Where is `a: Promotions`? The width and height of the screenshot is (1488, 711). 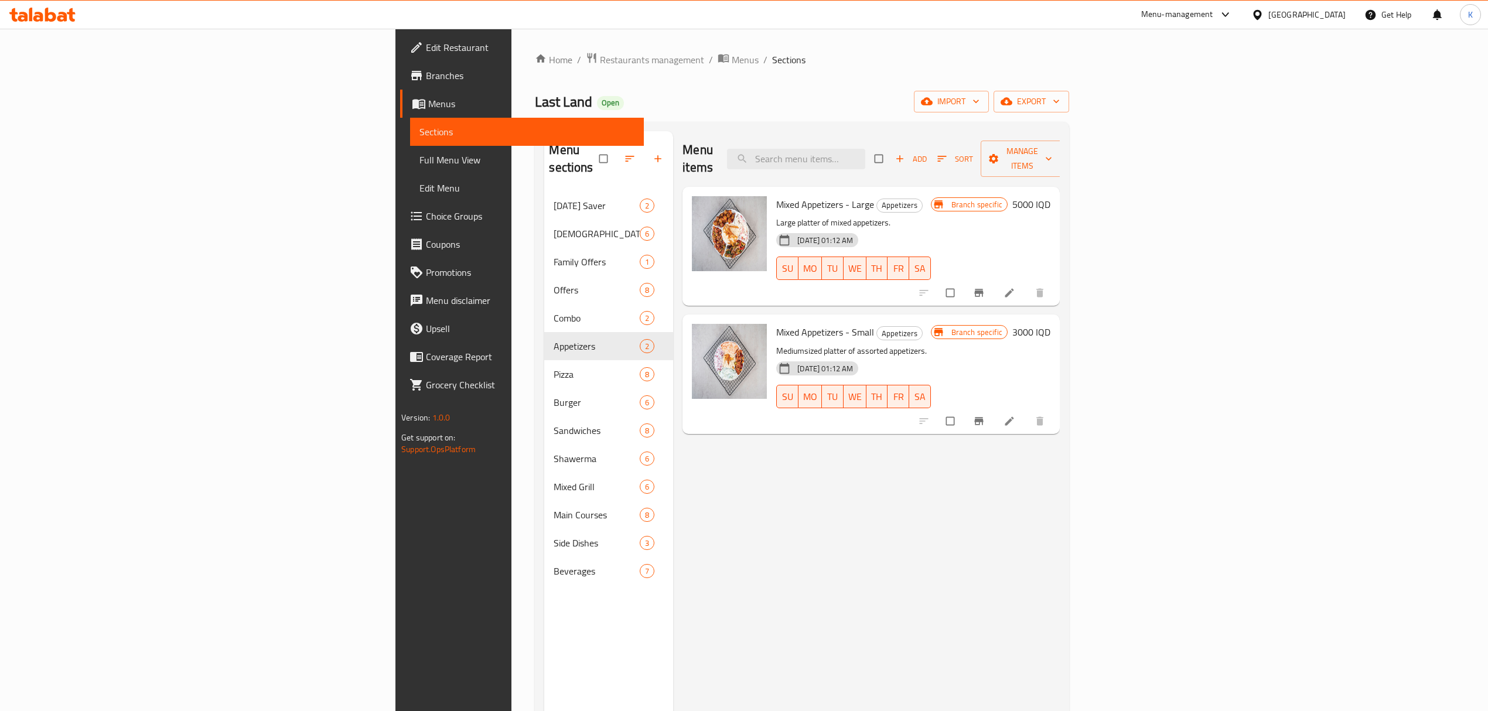
a: Promotions is located at coordinates (522, 272).